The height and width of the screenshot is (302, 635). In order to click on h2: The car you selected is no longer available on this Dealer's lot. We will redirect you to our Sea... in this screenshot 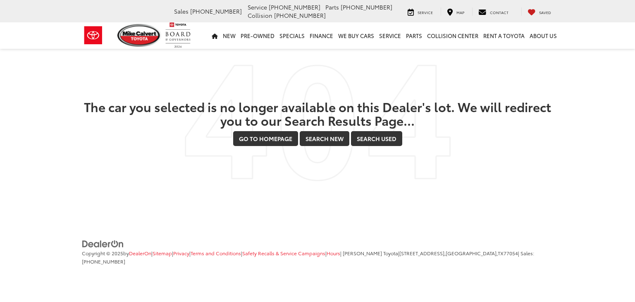, I will do `click(318, 113)`.